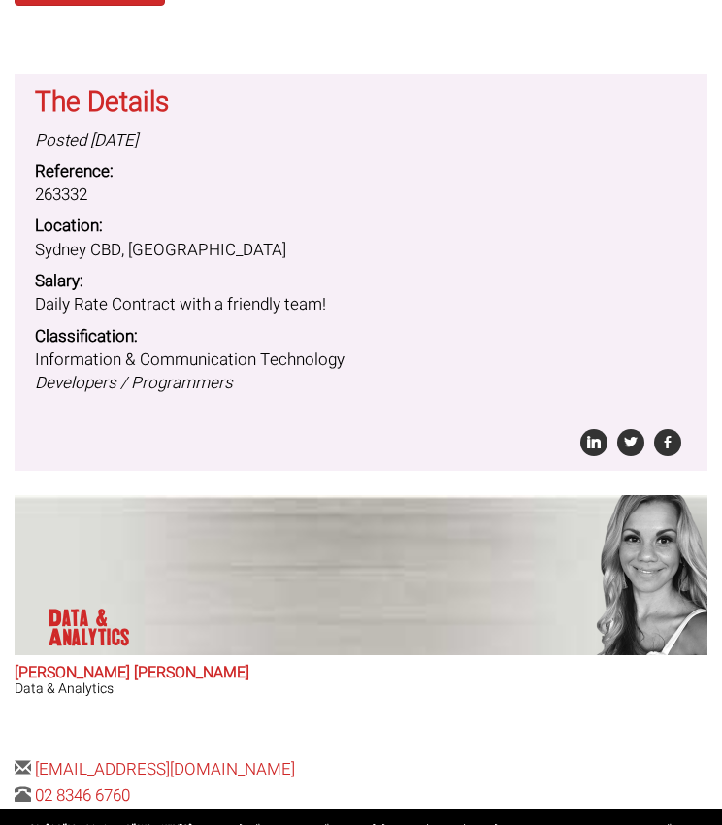 This screenshot has height=825, width=722. Describe the element at coordinates (360, 281) in the screenshot. I see `dt: Salary:` at that location.